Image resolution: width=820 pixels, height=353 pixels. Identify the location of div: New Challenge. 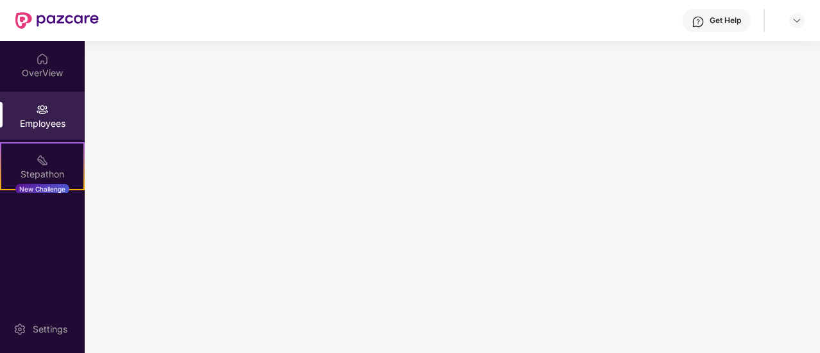
(42, 189).